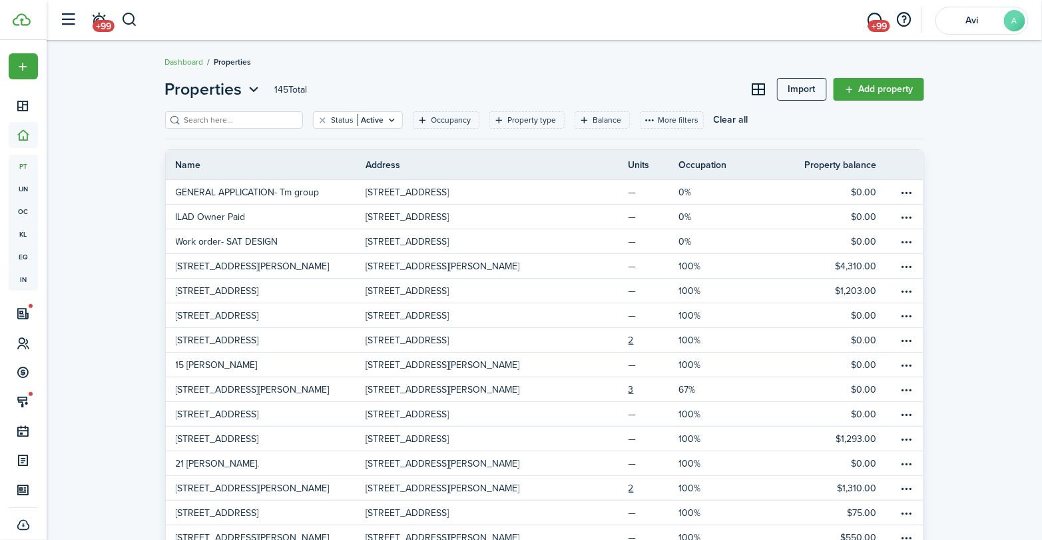 This screenshot has width=1042, height=540. Describe the element at coordinates (452, 120) in the screenshot. I see `filter-tag-label: Occupancy` at that location.